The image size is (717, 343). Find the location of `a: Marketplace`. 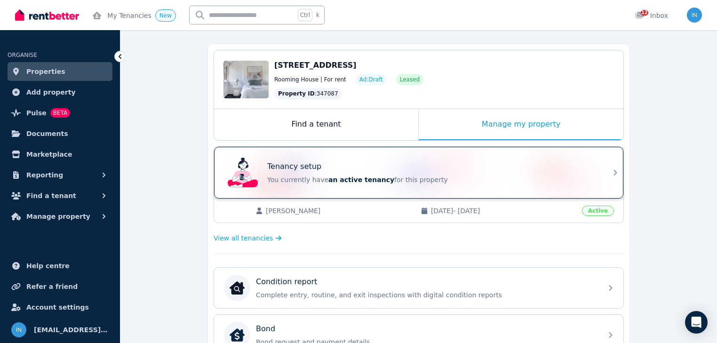

a: Marketplace is located at coordinates (60, 154).